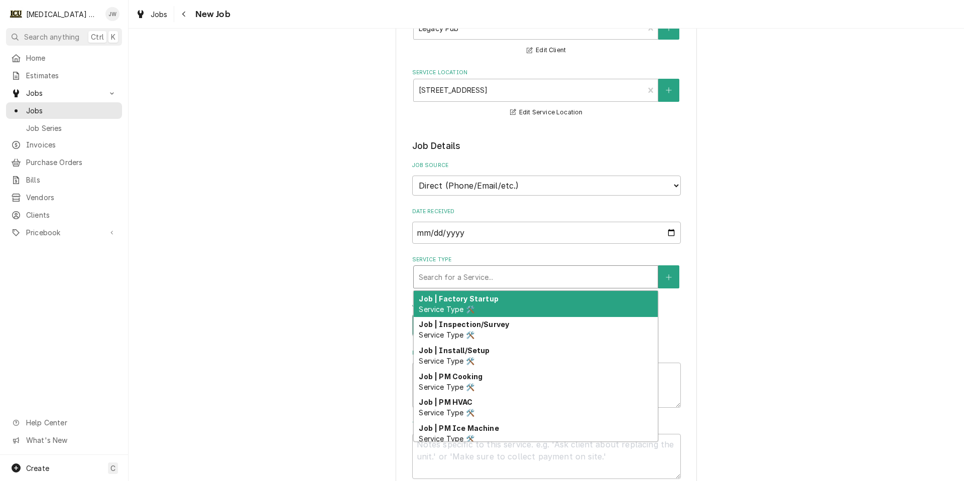 This screenshot has width=964, height=481. What do you see at coordinates (546, 378) in the screenshot?
I see `div: Reason For Call` at bounding box center [546, 378].